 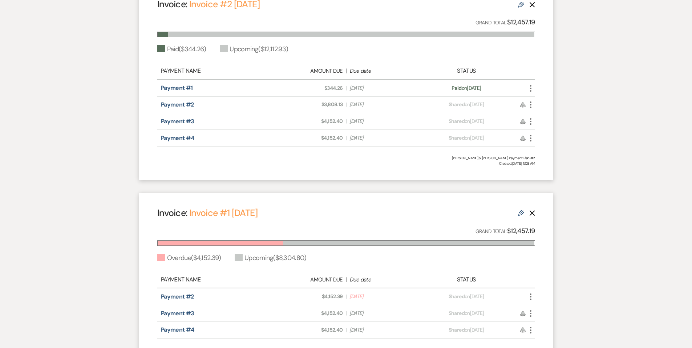 What do you see at coordinates (270, 257) in the screenshot?
I see `div: Upcoming ( $8,304.80 )` at bounding box center [270, 257].